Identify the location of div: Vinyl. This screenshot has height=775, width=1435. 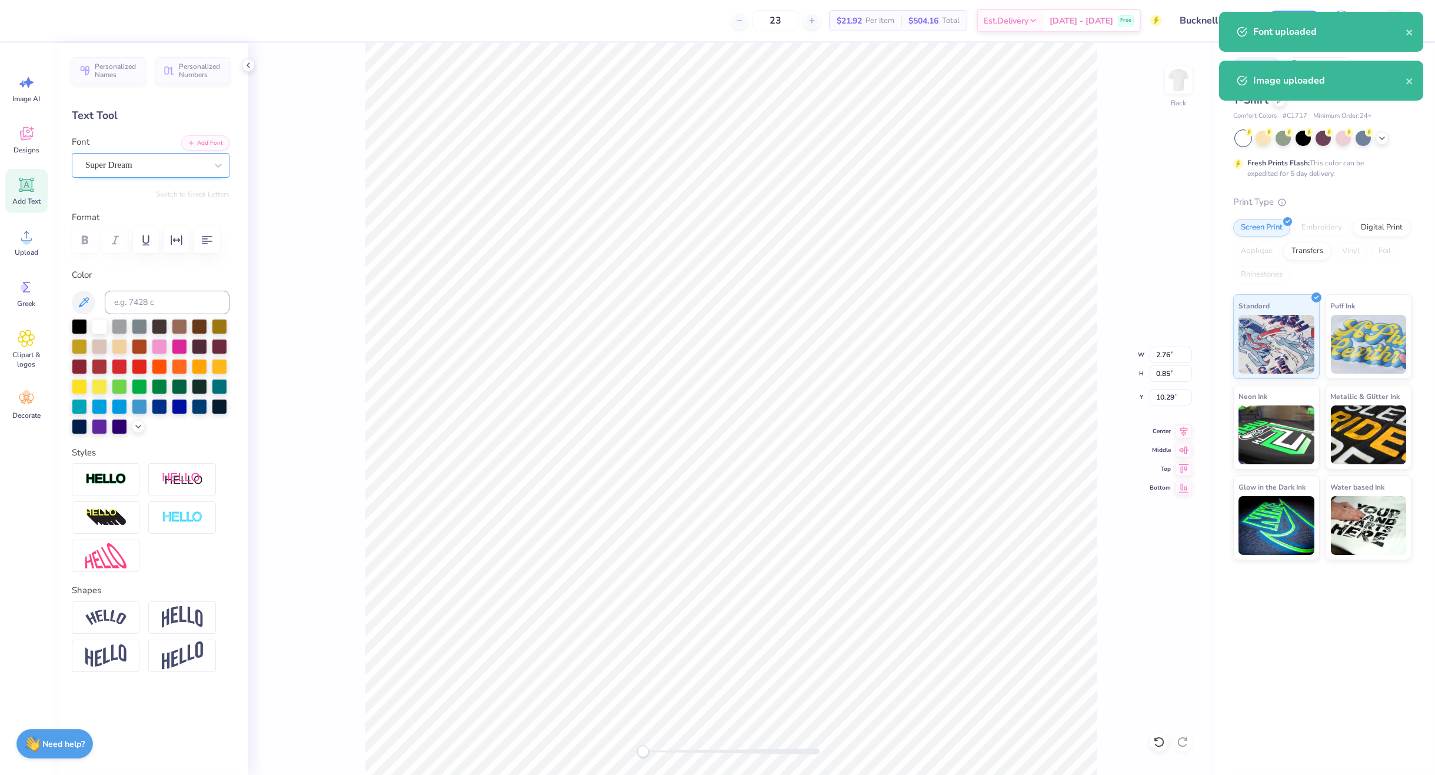
(1351, 251).